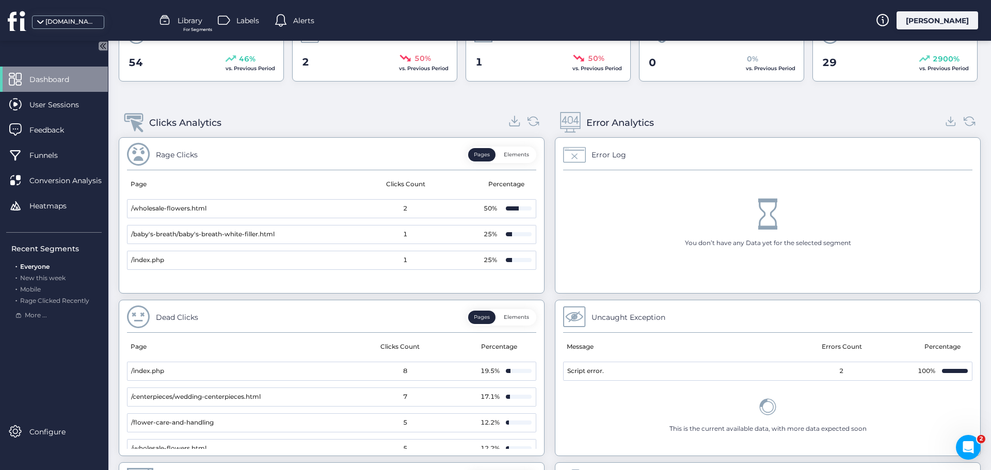 This screenshot has height=470, width=991. Describe the element at coordinates (926, 371) in the screenshot. I see `div: 100%` at that location.